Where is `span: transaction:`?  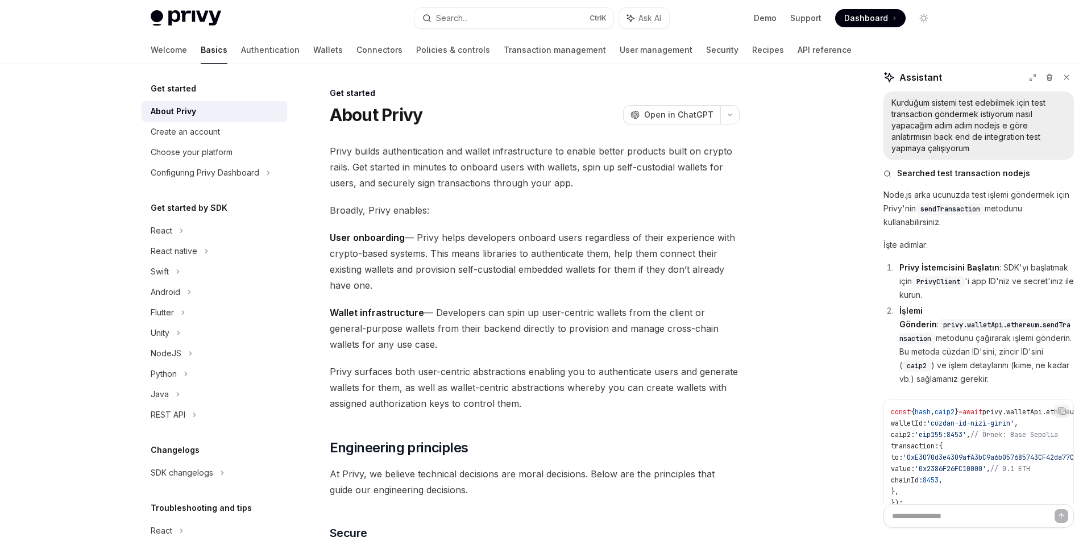 span: transaction: is located at coordinates (914, 446).